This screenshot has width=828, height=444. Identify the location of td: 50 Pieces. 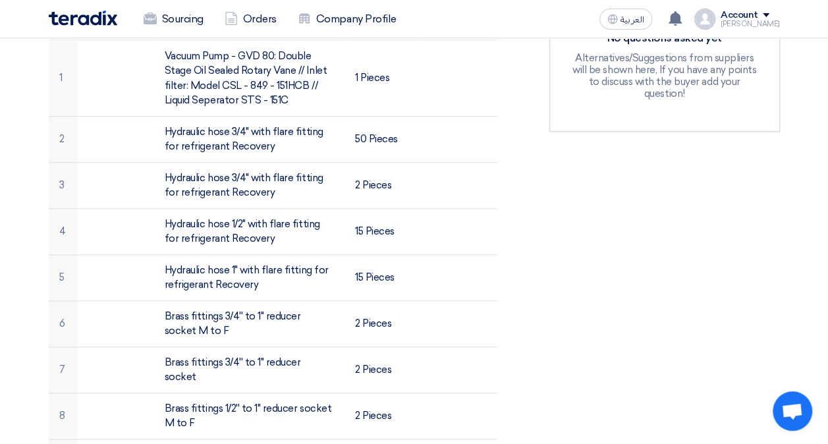
(383, 139).